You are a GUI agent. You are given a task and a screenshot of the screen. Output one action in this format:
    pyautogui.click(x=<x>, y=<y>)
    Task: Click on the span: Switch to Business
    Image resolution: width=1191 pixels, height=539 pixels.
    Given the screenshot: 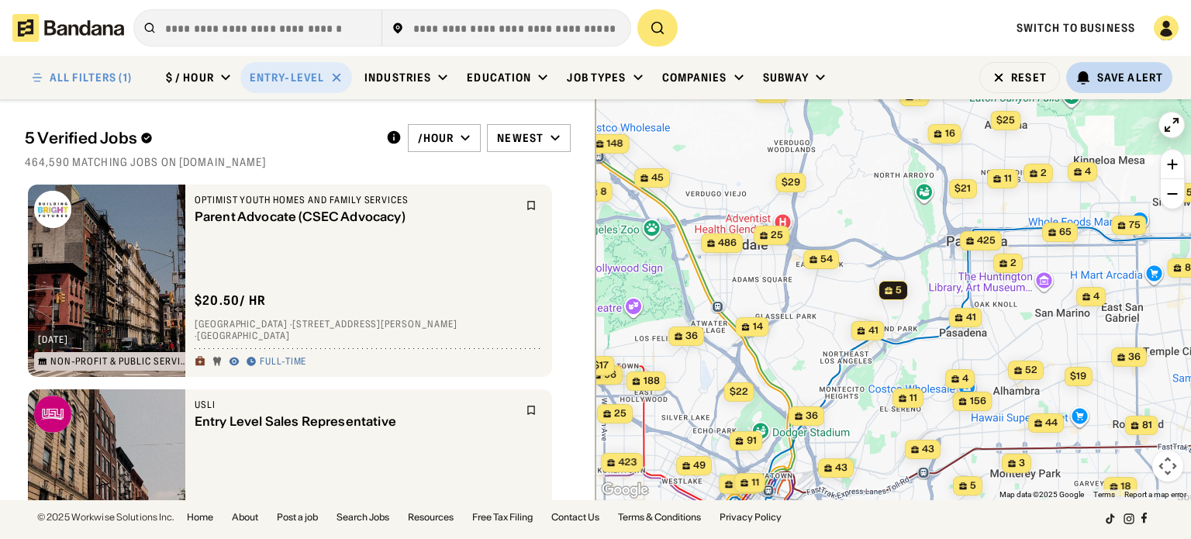 What is the action you would take?
    pyautogui.click(x=1075, y=28)
    